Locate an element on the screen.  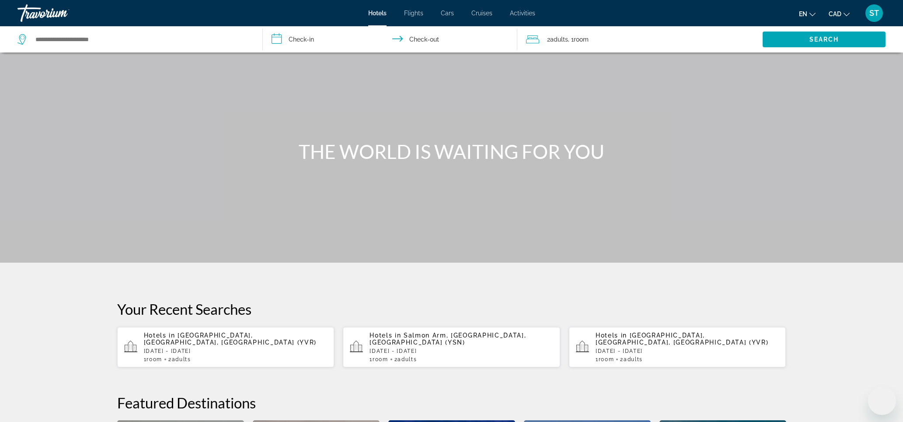
button: Search is located at coordinates (824, 39).